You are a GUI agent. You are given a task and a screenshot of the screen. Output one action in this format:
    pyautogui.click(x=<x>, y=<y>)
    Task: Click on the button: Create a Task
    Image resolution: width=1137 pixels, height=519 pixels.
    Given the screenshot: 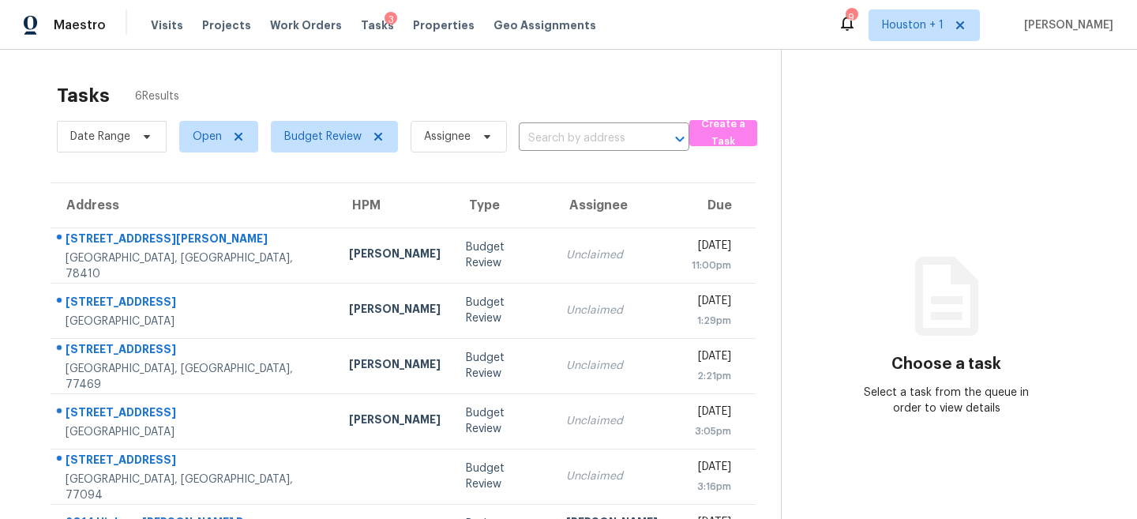 What is the action you would take?
    pyautogui.click(x=723, y=133)
    